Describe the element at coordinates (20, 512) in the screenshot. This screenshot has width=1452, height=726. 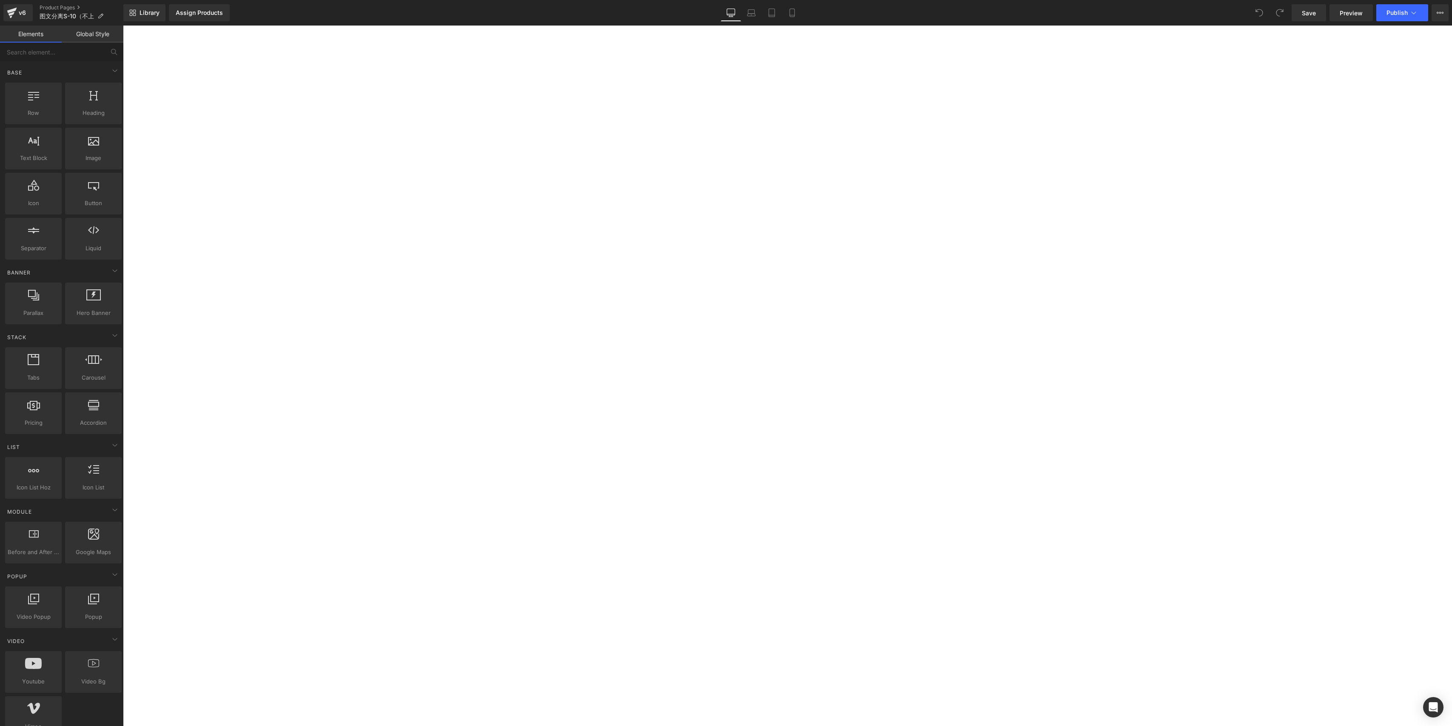
I see `span: Module` at that location.